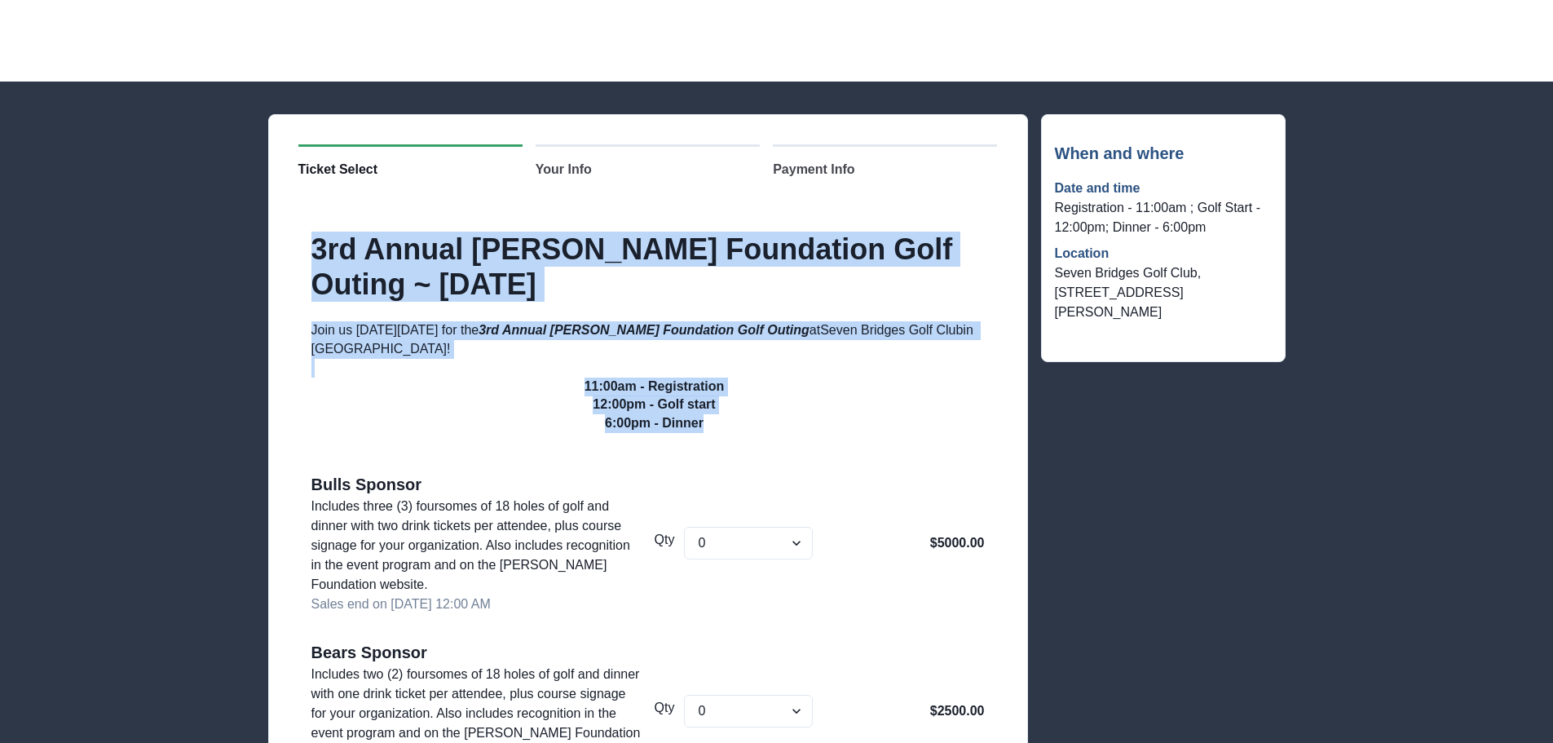 The width and height of the screenshot is (1553, 743). What do you see at coordinates (1163, 253) in the screenshot?
I see `p: Location` at bounding box center [1163, 253].